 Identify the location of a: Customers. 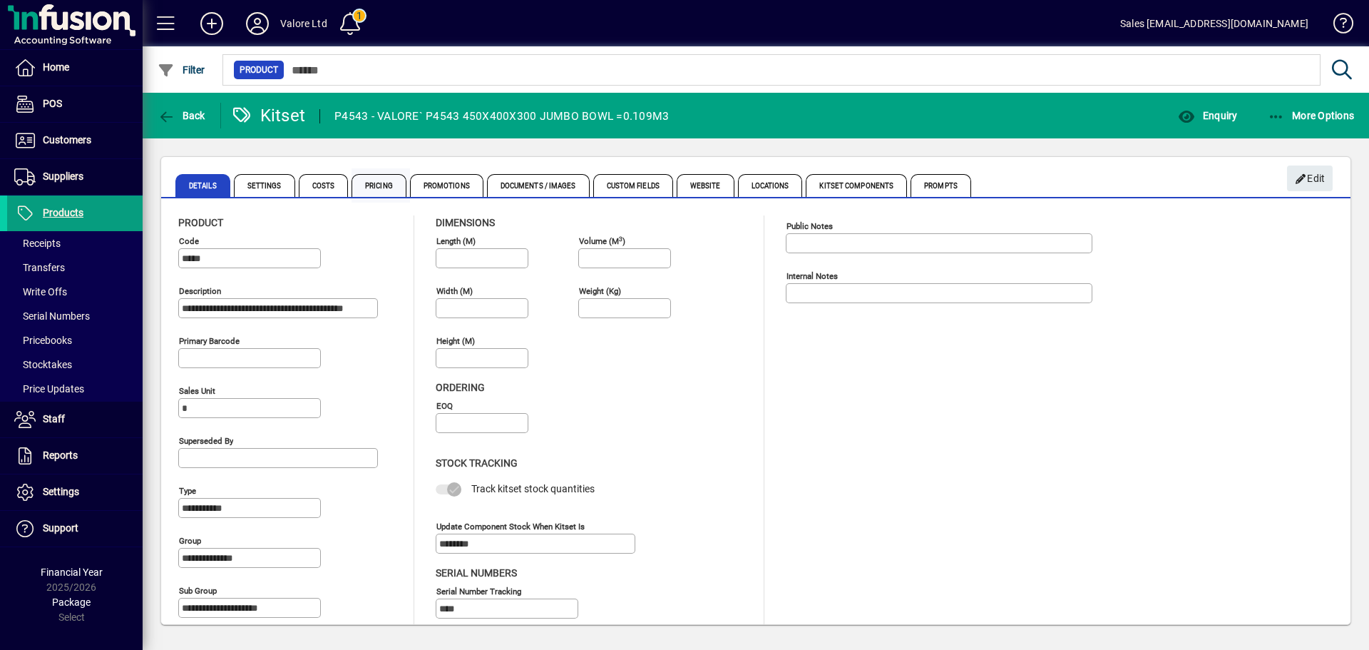
(75, 140).